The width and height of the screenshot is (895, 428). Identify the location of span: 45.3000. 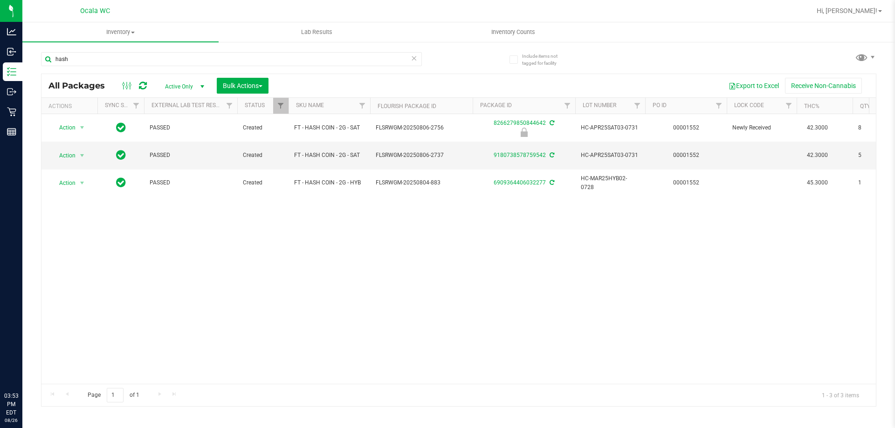
(817, 183).